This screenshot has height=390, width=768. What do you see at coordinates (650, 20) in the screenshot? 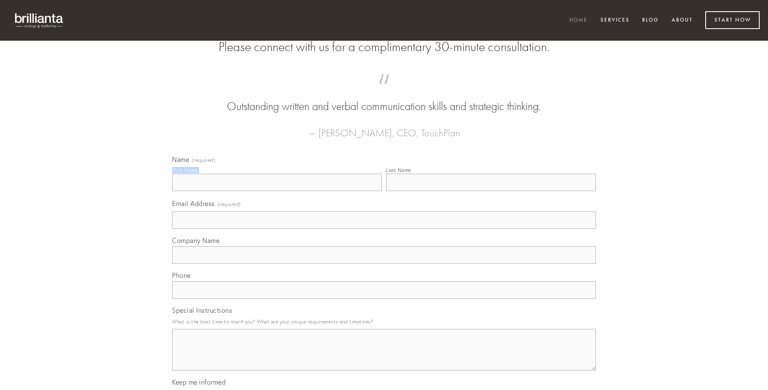
I see `a: Blog` at bounding box center [650, 20].